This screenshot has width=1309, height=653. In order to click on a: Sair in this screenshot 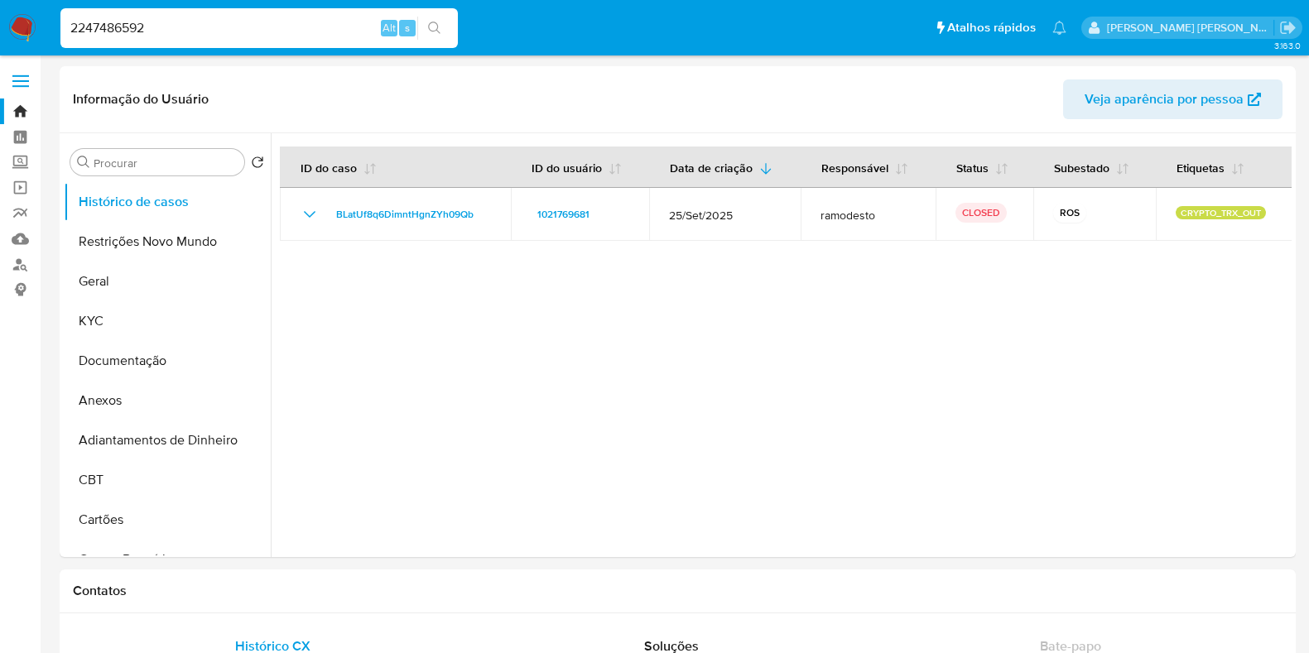, I will do `click(1287, 27)`.